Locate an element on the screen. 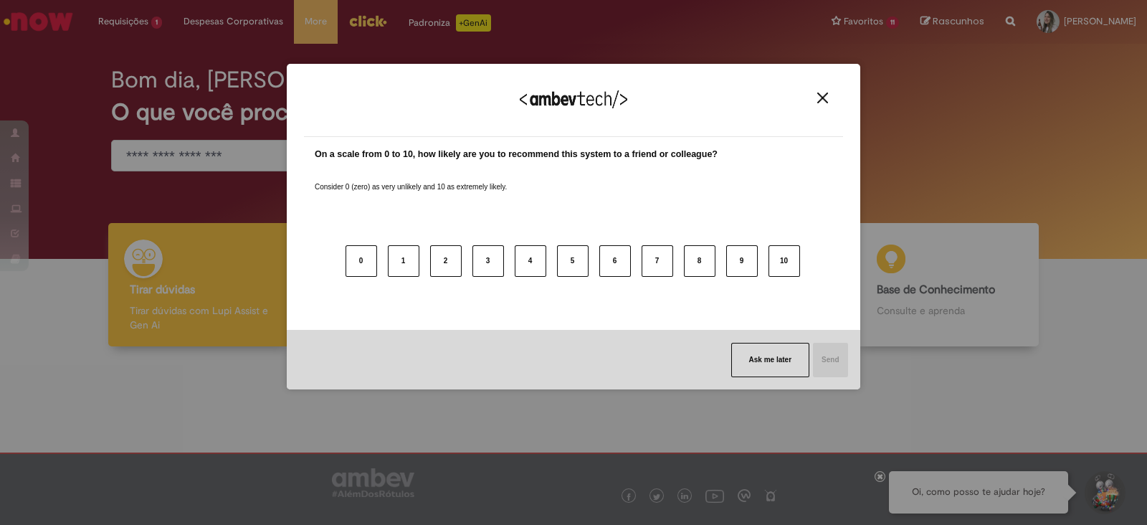  button: 10 is located at coordinates (785, 261).